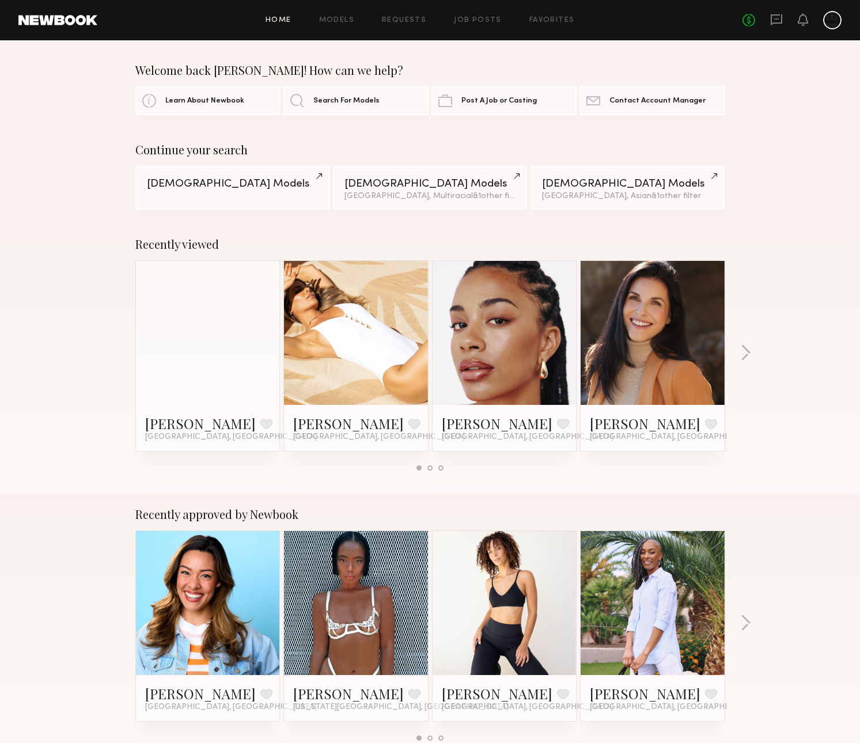 The height and width of the screenshot is (743, 860). I want to click on a: Contact Account Manager, so click(652, 101).